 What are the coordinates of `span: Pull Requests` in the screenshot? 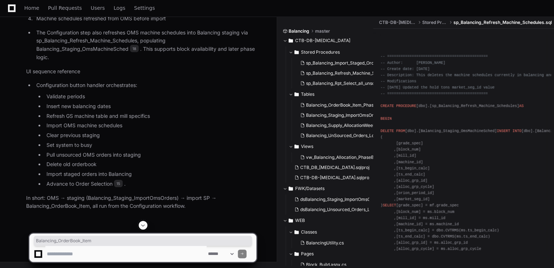 It's located at (65, 8).